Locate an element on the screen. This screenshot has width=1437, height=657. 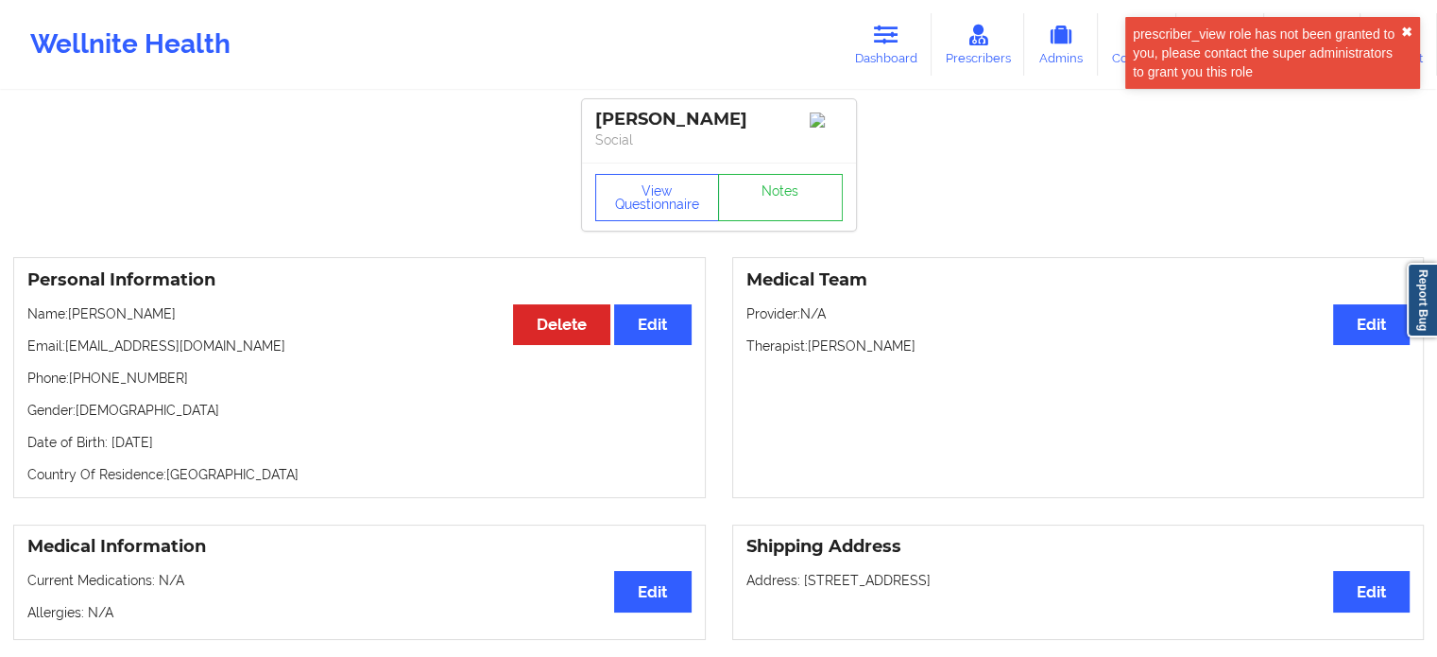
a: Notes is located at coordinates (780, 197).